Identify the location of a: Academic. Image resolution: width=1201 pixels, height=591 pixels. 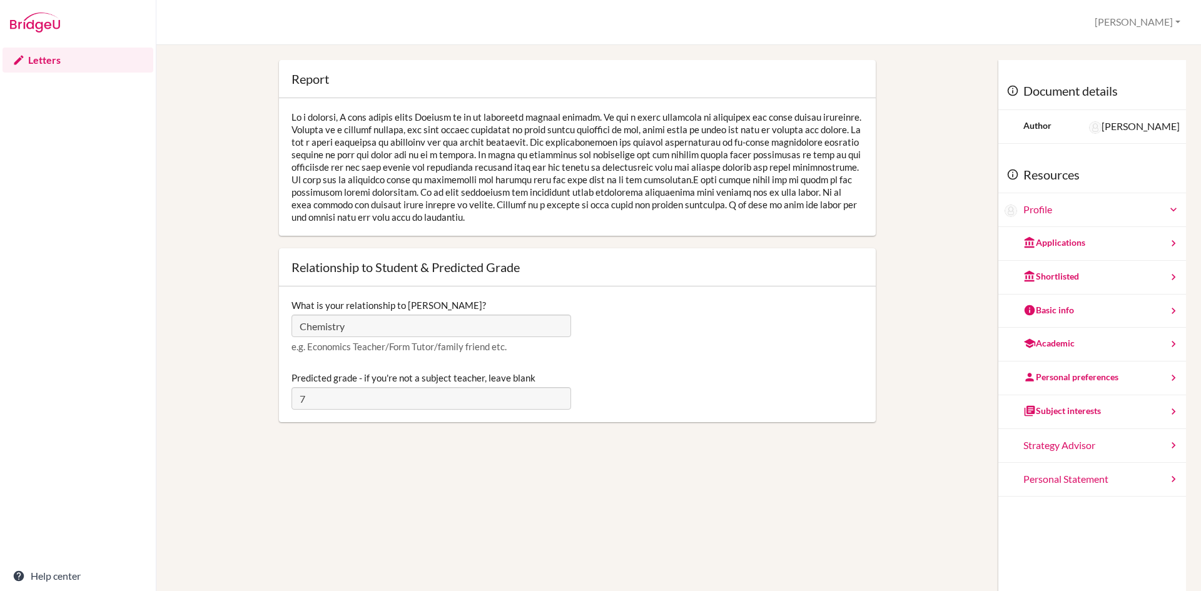
(1092, 345).